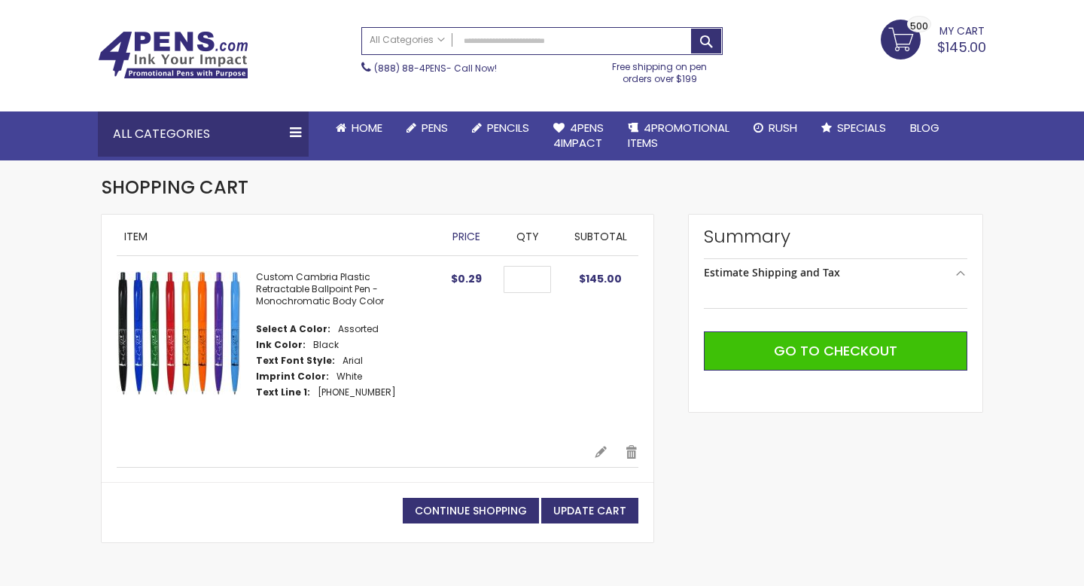 Image resolution: width=1084 pixels, height=586 pixels. What do you see at coordinates (320, 288) in the screenshot?
I see `a: Custom Cambria Plastic Retractable Ballpoint Pen - Monochromatic Body Color` at bounding box center [320, 288].